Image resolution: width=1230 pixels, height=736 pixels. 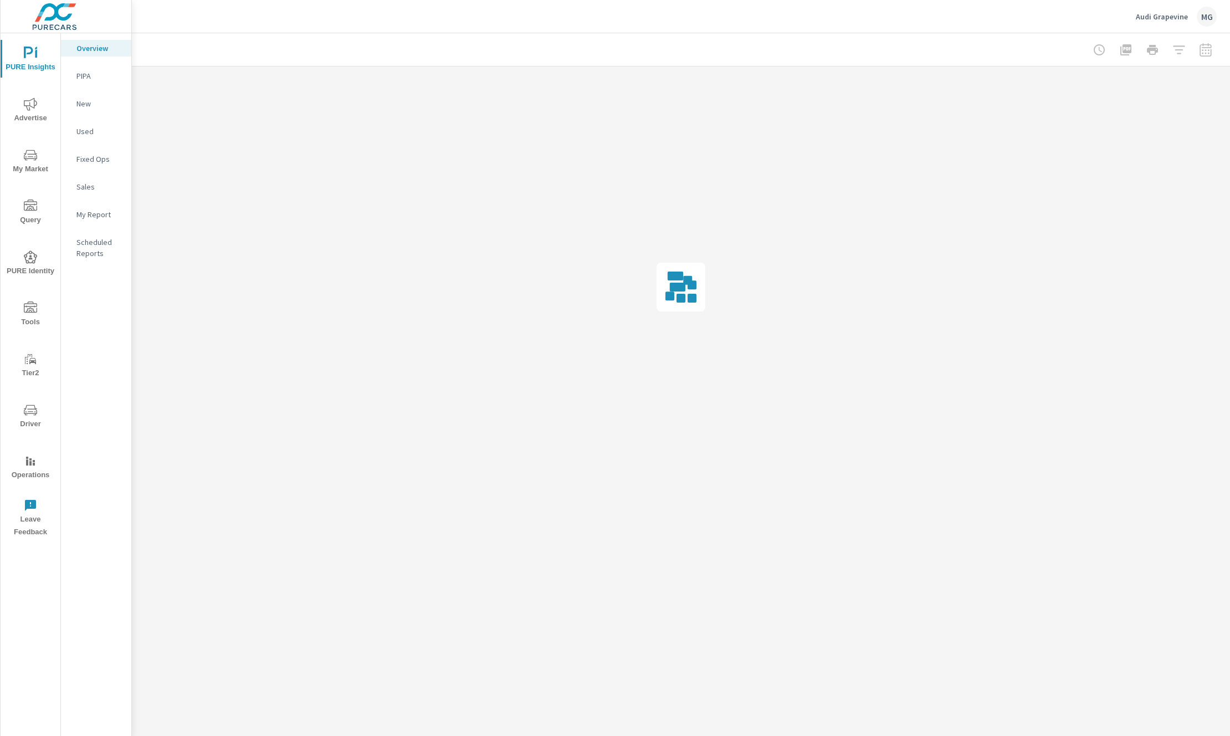 What do you see at coordinates (96, 76) in the screenshot?
I see `div: PIPA` at bounding box center [96, 76].